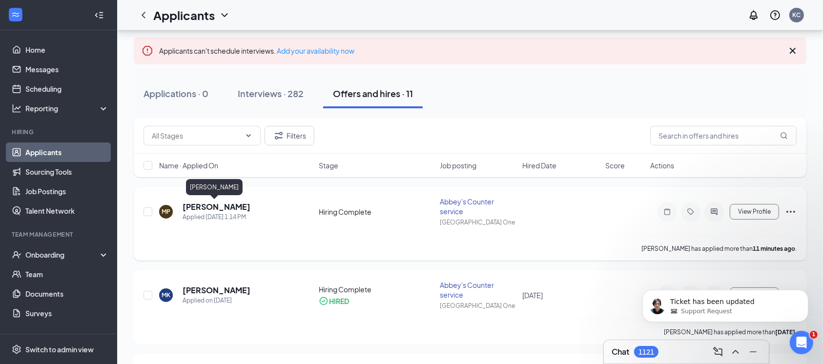 This screenshot has height=364, width=823. I want to click on button: Filter Filters, so click(290, 136).